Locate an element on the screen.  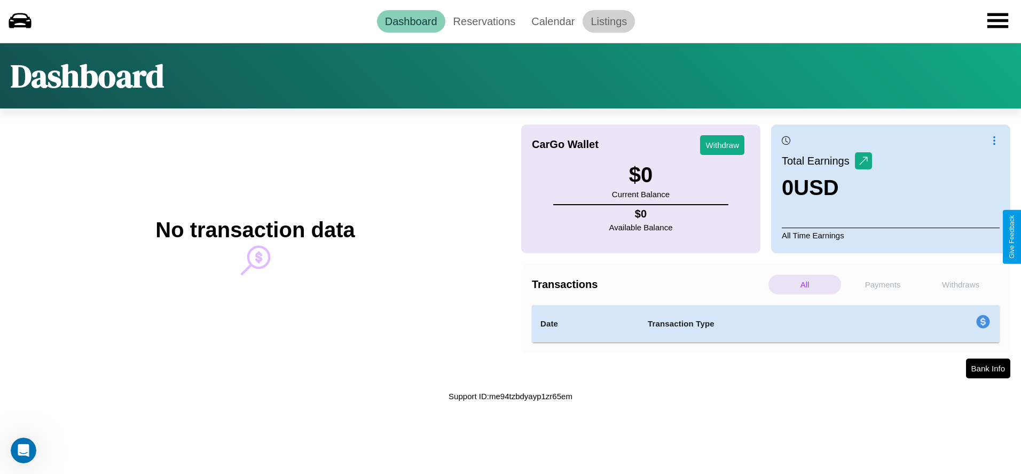
h4: $ 0 is located at coordinates (641, 214).